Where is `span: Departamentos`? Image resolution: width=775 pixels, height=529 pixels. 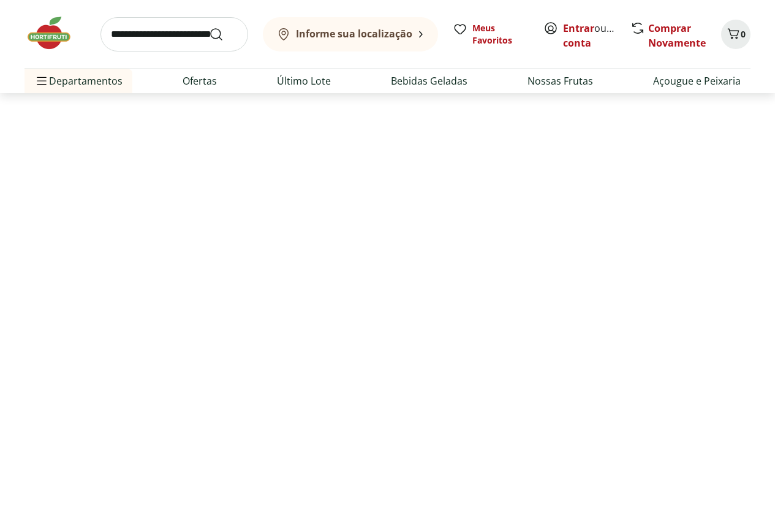 span: Departamentos is located at coordinates (78, 81).